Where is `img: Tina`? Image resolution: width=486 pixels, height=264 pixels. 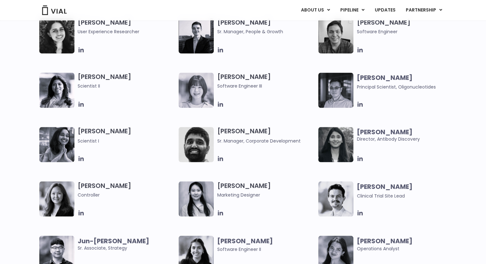
img: Tina is located at coordinates (196, 90).